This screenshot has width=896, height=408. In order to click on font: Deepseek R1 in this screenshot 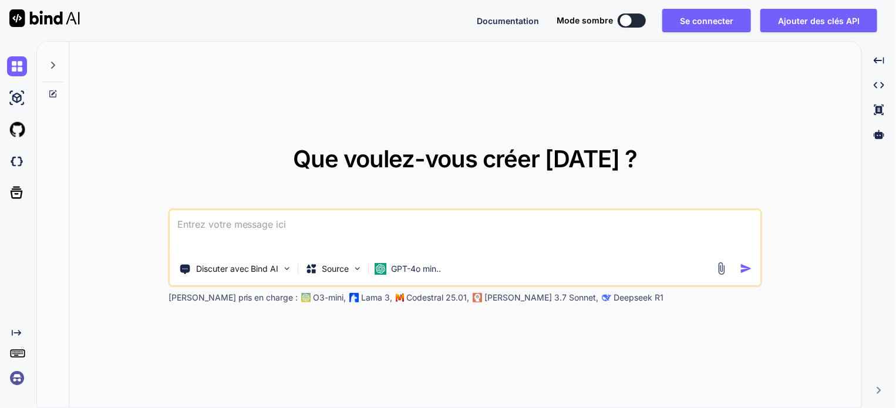, I will do `click(639, 297)`.